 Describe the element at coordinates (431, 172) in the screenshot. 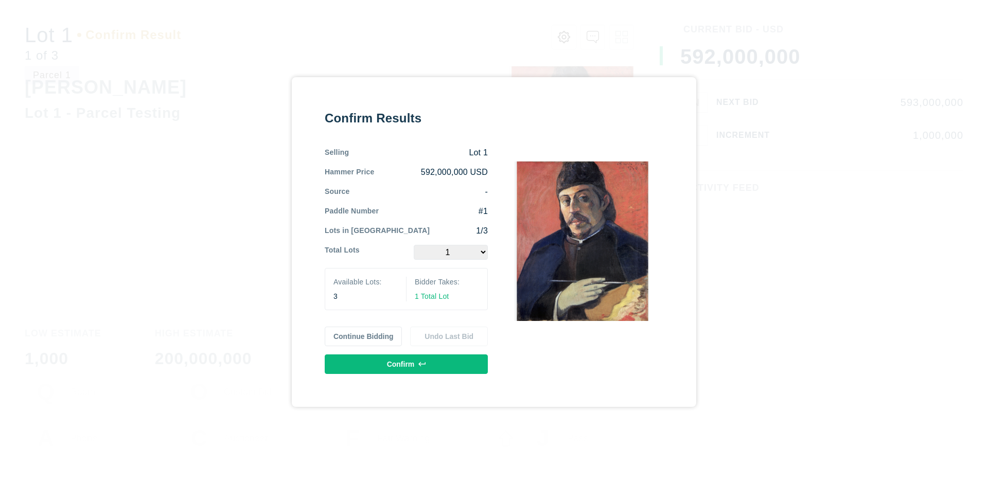

I see `div: 592,000,000 USD` at that location.